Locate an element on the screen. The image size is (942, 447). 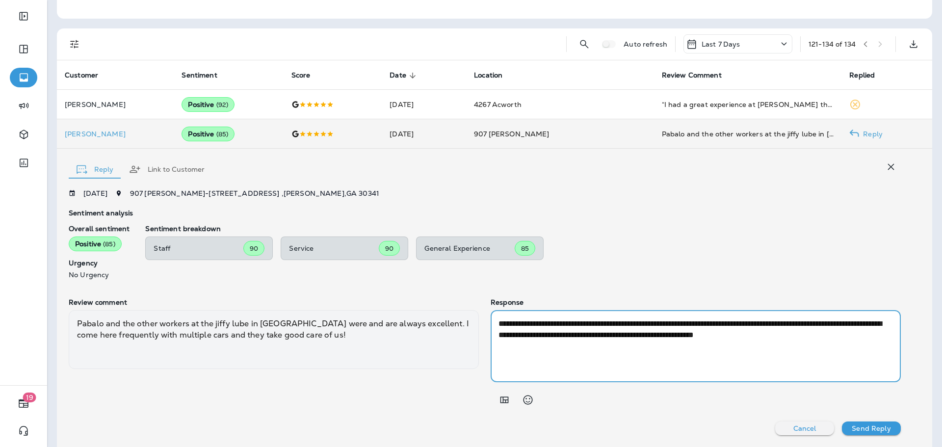
span: 85 is located at coordinates (525, 248).